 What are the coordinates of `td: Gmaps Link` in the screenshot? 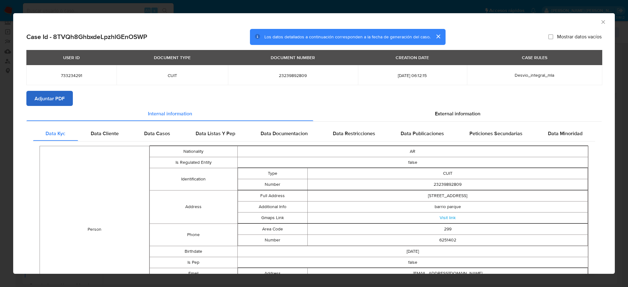 It's located at (273, 217).